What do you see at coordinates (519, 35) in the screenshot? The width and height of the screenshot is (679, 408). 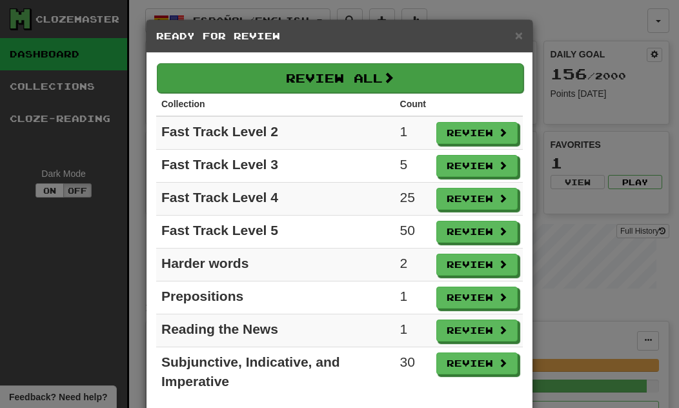 I see `button: Close` at bounding box center [519, 35].